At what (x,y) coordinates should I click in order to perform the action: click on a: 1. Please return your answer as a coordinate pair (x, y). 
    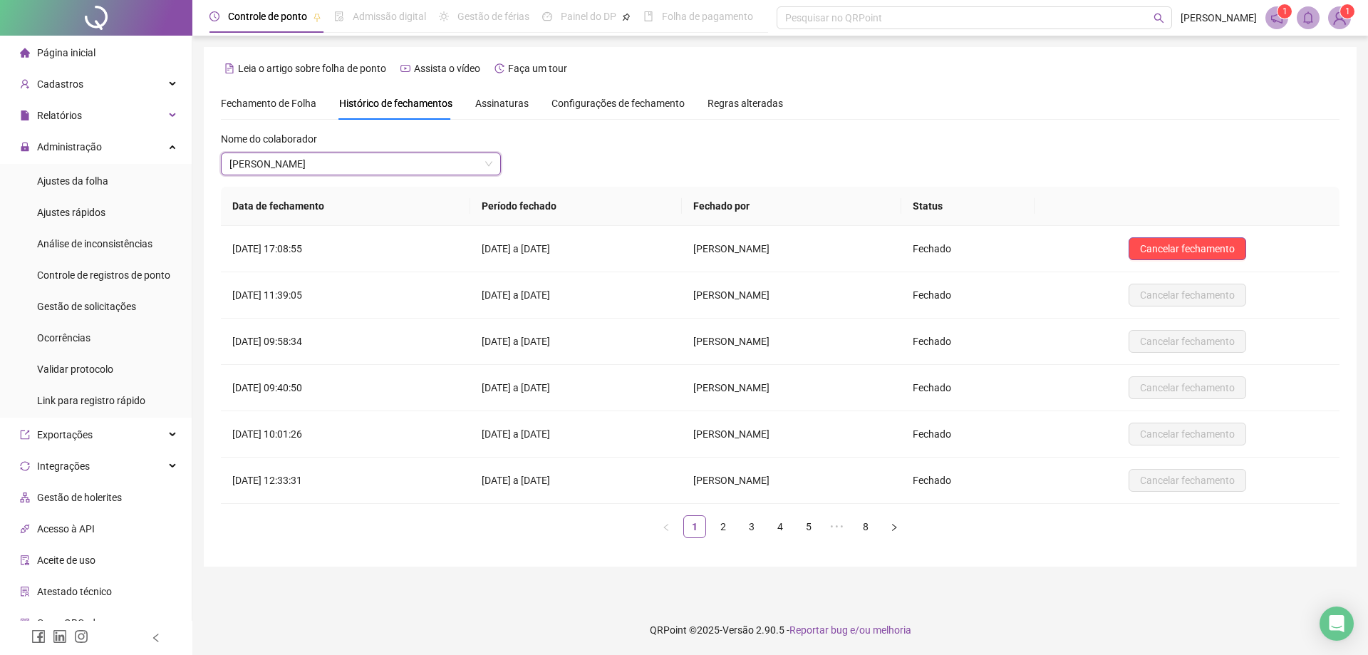
    Looking at the image, I should click on (695, 526).